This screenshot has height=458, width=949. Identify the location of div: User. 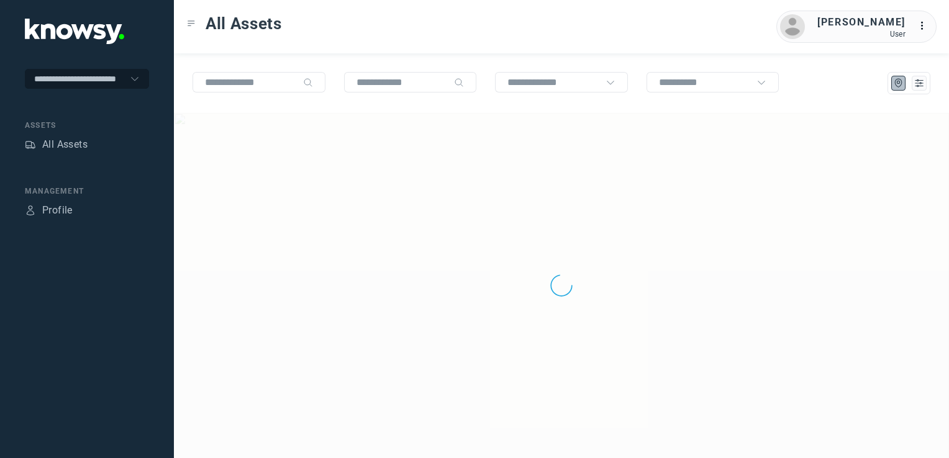
(862, 34).